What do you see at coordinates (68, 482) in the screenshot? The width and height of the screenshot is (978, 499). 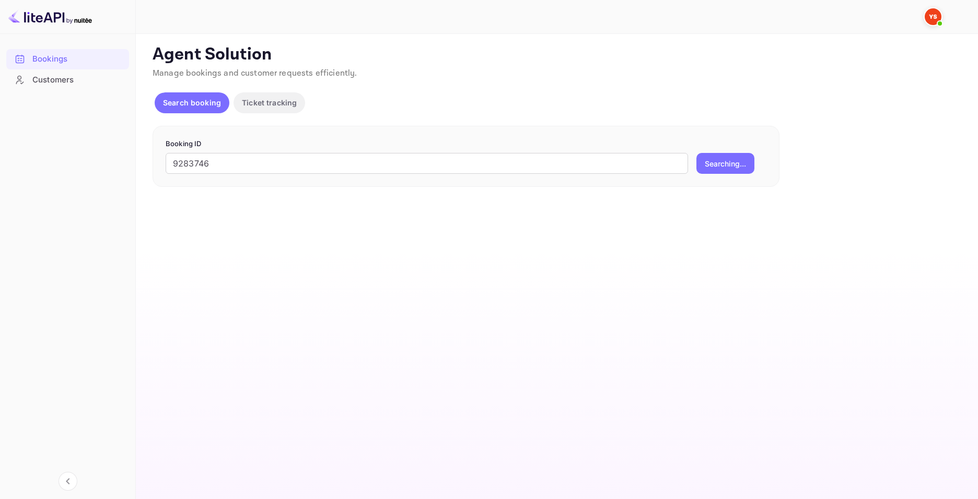 I see `button: Collapse navigation` at bounding box center [68, 482].